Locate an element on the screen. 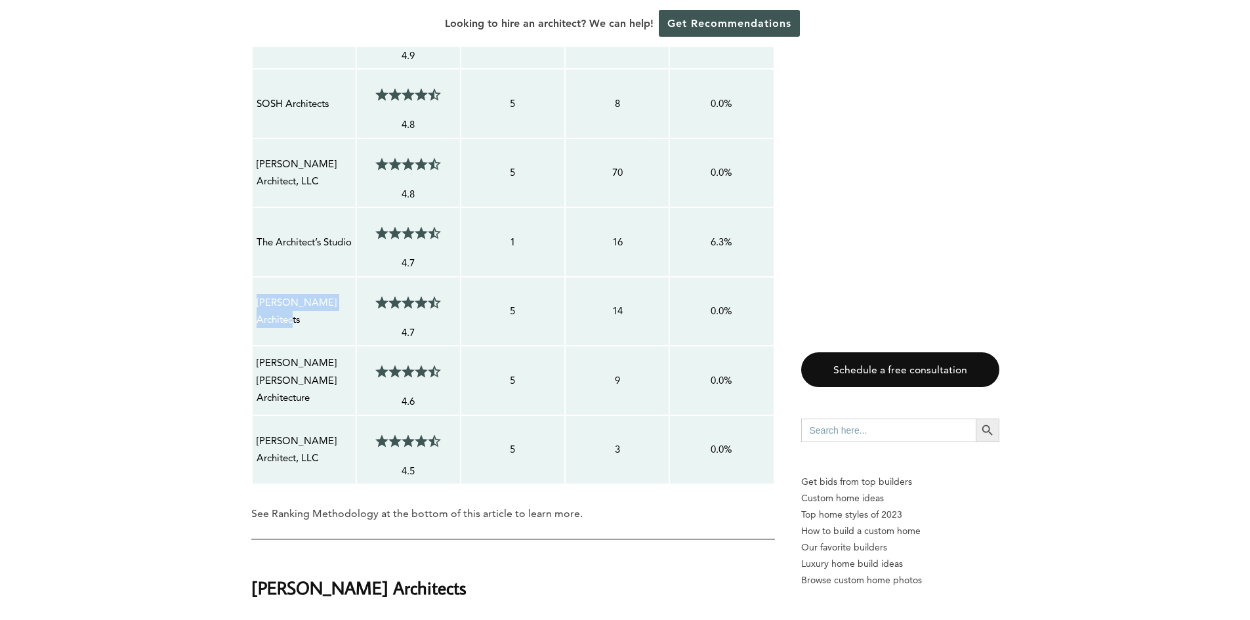 This screenshot has height=620, width=1250. p: How to build a custom home is located at coordinates (900, 531).